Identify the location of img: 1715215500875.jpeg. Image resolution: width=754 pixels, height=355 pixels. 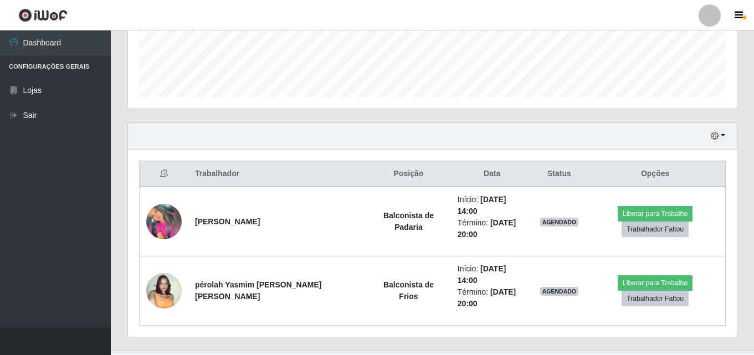
(164, 222).